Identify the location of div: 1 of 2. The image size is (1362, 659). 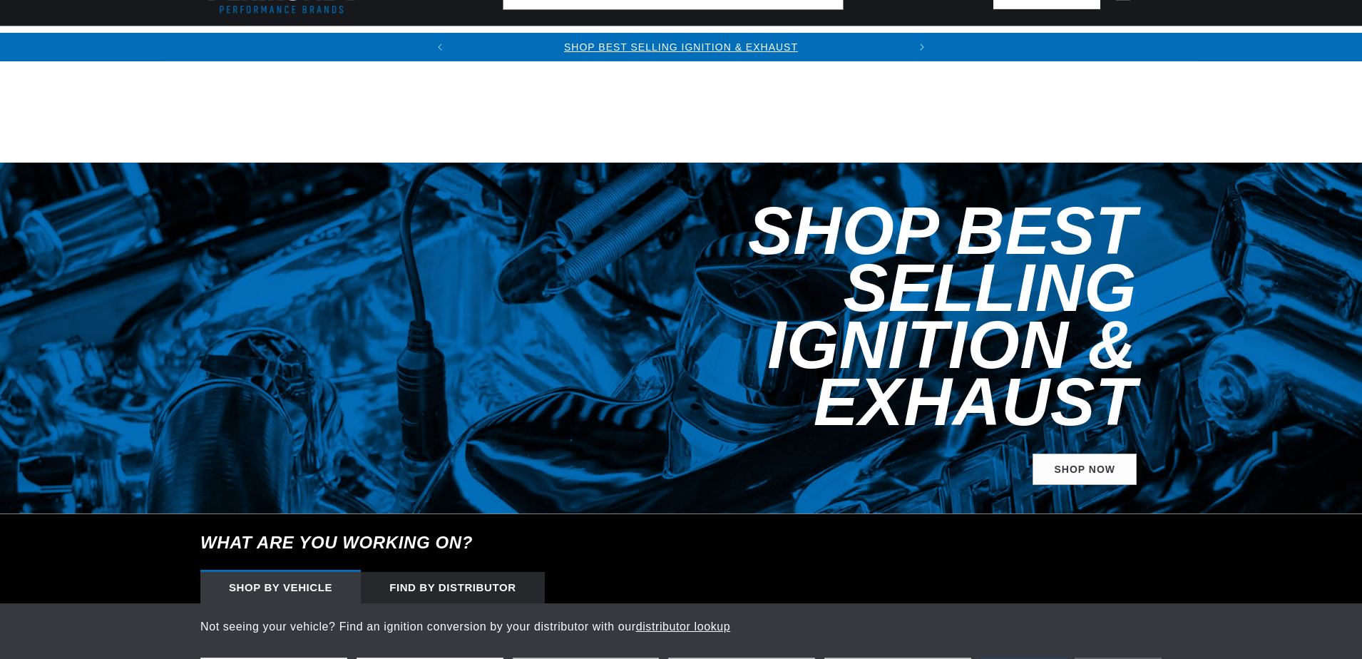
(681, 47).